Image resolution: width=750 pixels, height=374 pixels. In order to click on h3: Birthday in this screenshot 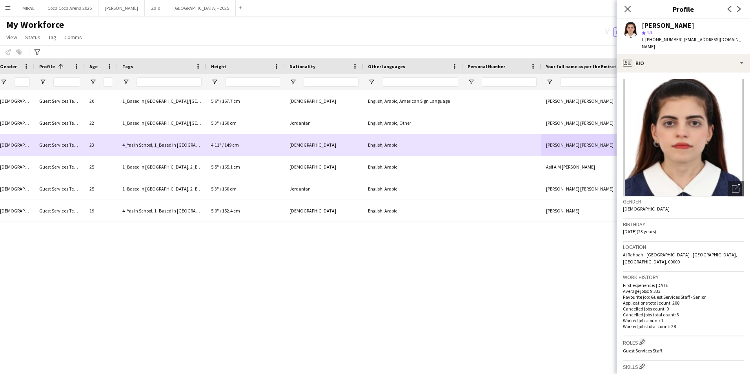, I will do `click(684, 225)`.